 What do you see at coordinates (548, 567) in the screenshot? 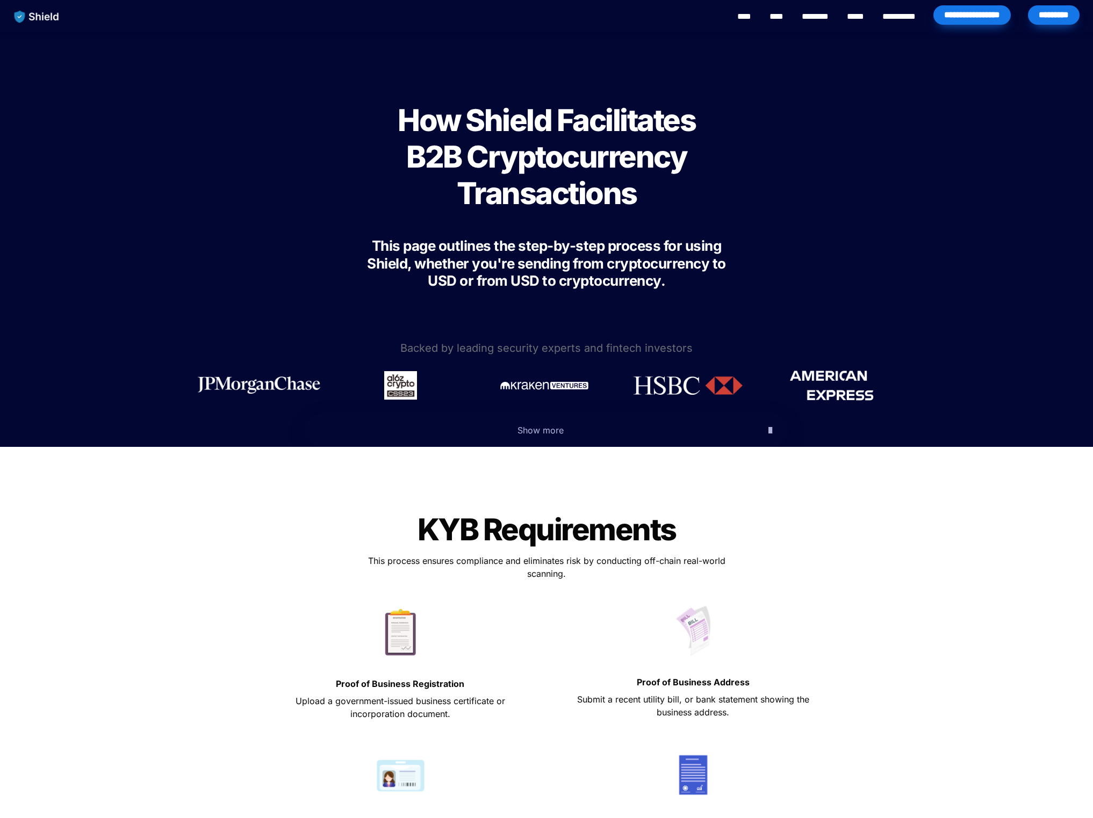
I see `span: This process ensures compliance and eliminates risk by conducting off-chain real-world scanning.` at bounding box center [548, 567].